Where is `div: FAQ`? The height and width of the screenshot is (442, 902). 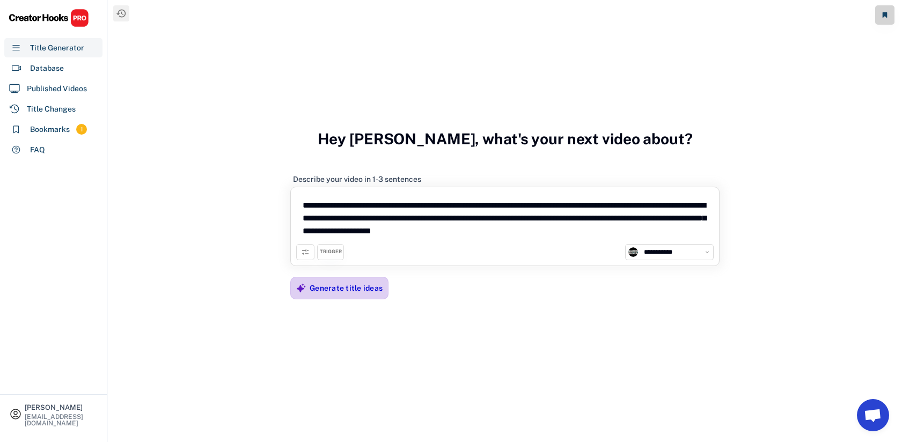 div: FAQ is located at coordinates (38, 150).